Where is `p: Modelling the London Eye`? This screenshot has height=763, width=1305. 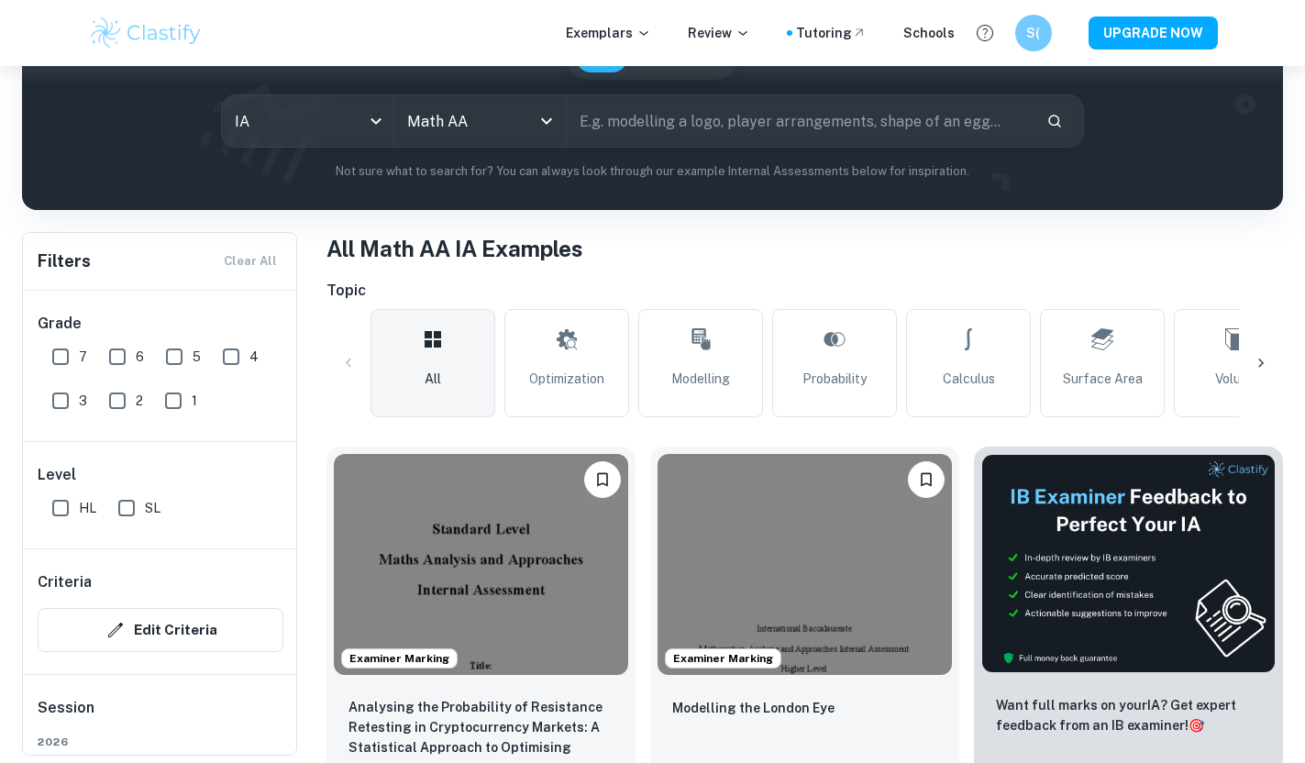 p: Modelling the London Eye is located at coordinates (753, 708).